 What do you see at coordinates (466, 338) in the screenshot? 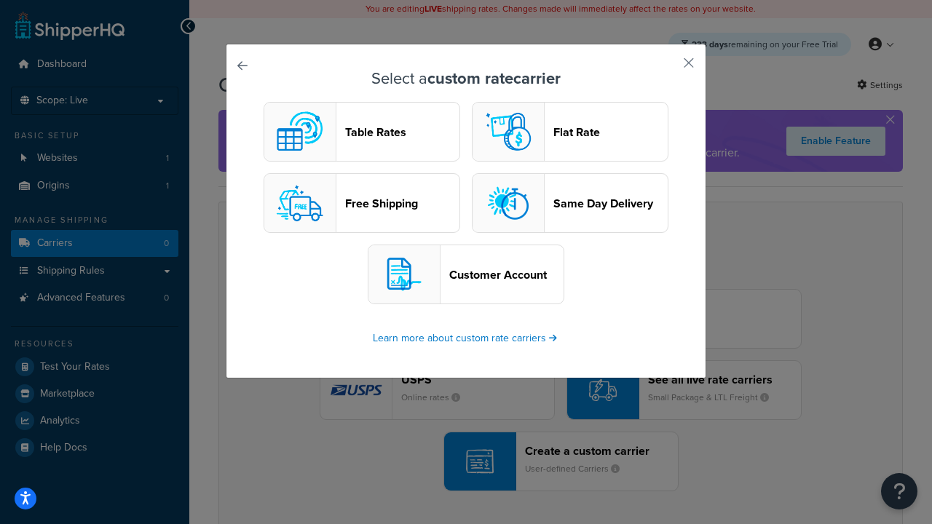
I see `a: Learn more about custom rate carriers` at bounding box center [466, 338].